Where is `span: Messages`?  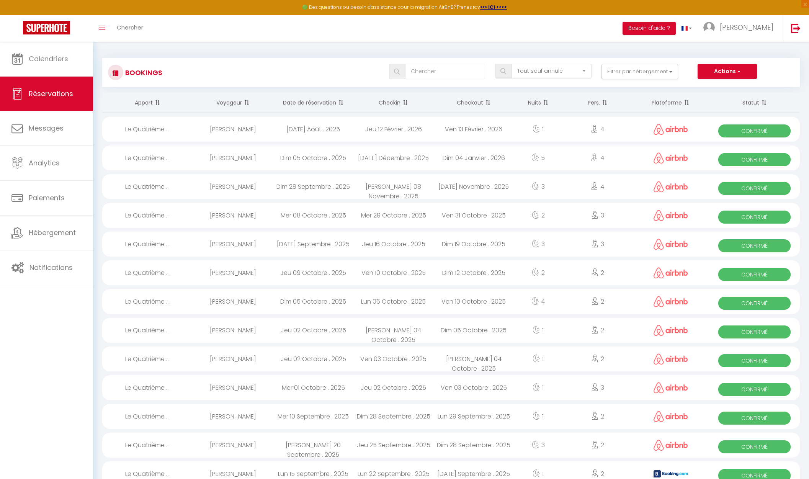
span: Messages is located at coordinates (46, 128).